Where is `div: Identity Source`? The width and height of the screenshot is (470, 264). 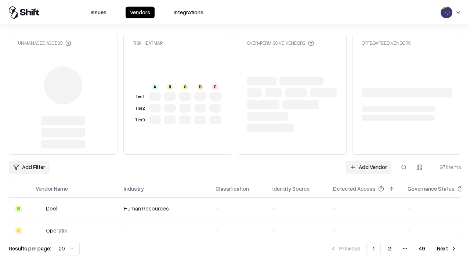
div: Identity Source is located at coordinates (291, 189).